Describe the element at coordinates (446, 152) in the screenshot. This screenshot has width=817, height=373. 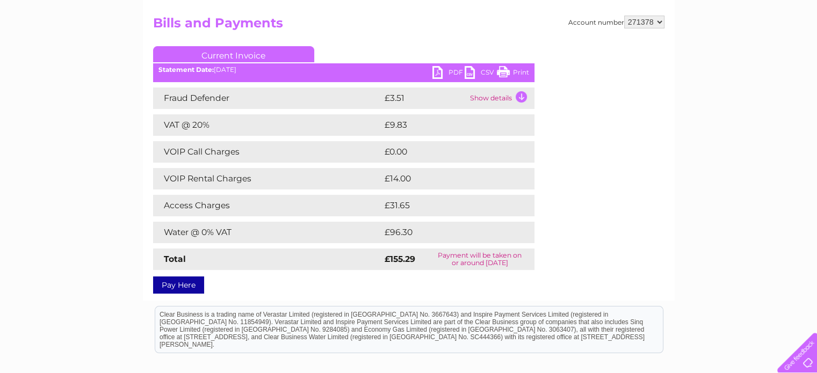
I see `td: £0.00` at that location.